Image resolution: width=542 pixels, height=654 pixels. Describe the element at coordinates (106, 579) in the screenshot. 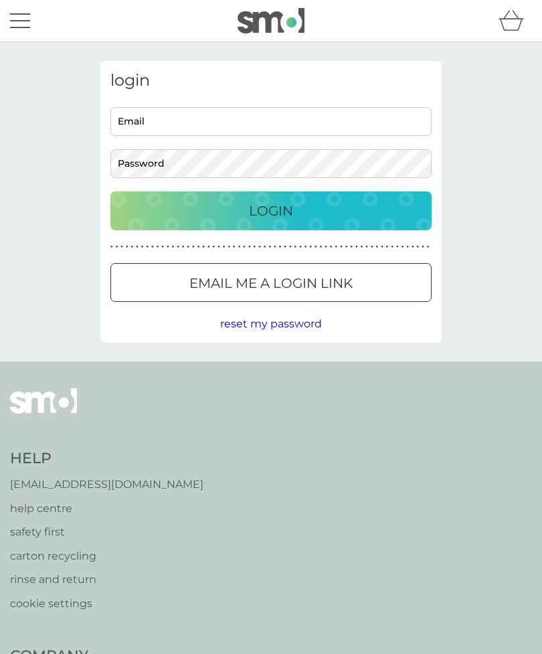

I see `p: rinse and return` at that location.